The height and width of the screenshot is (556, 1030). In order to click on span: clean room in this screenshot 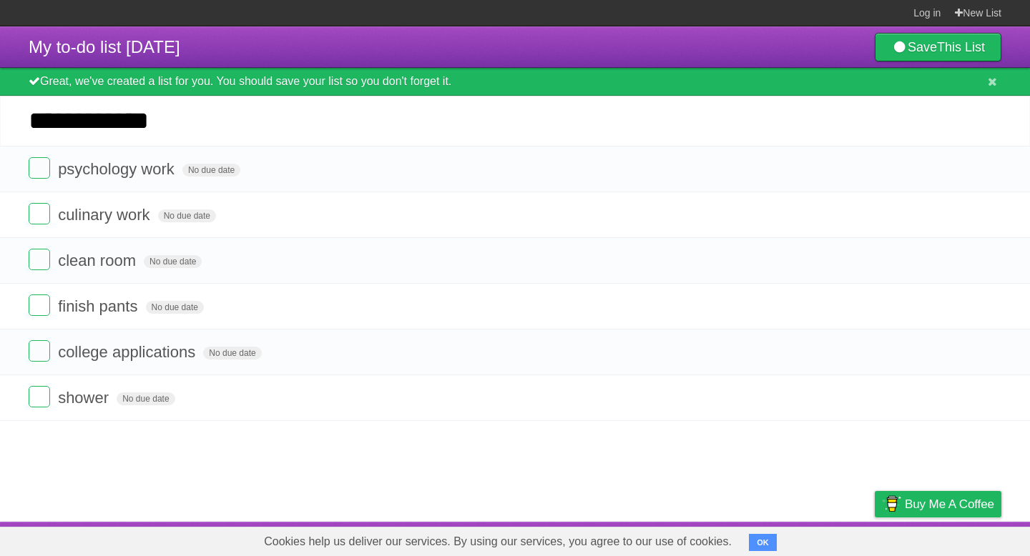, I will do `click(99, 260)`.